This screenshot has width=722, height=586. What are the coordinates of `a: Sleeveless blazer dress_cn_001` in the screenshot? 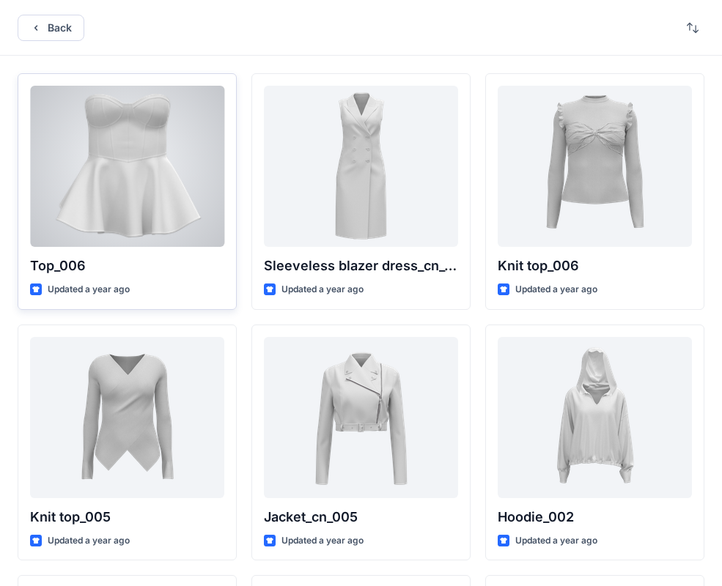 It's located at (360, 166).